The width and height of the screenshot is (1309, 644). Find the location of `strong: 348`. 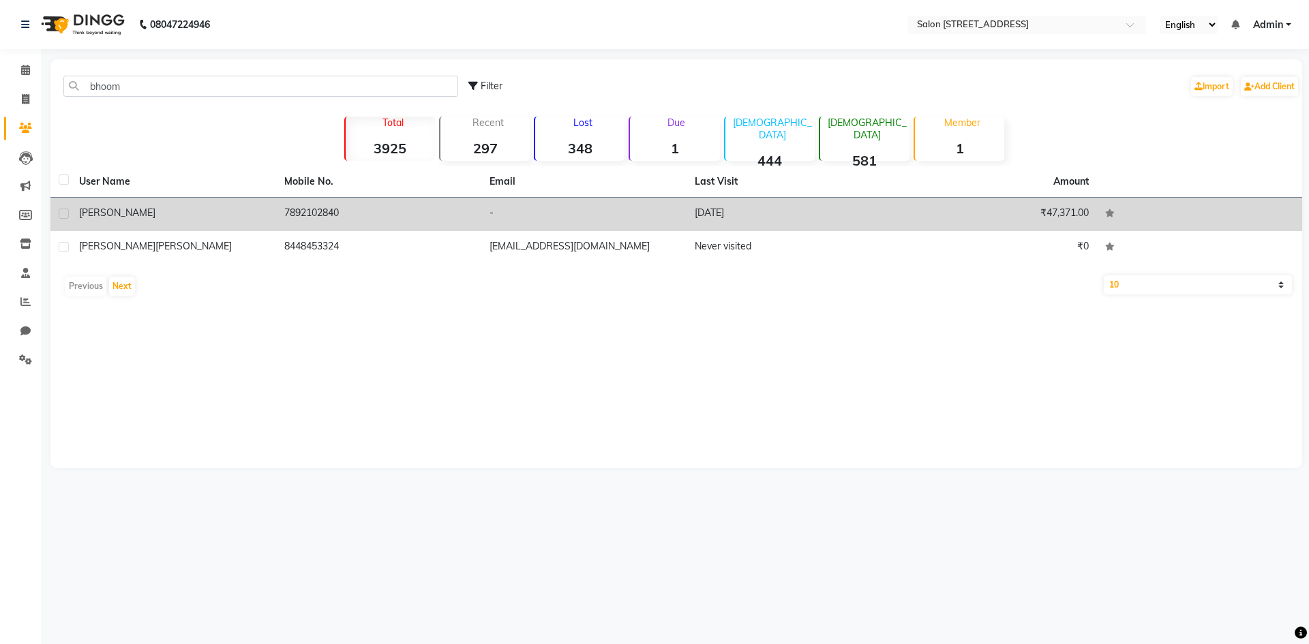

strong: 348 is located at coordinates (580, 148).